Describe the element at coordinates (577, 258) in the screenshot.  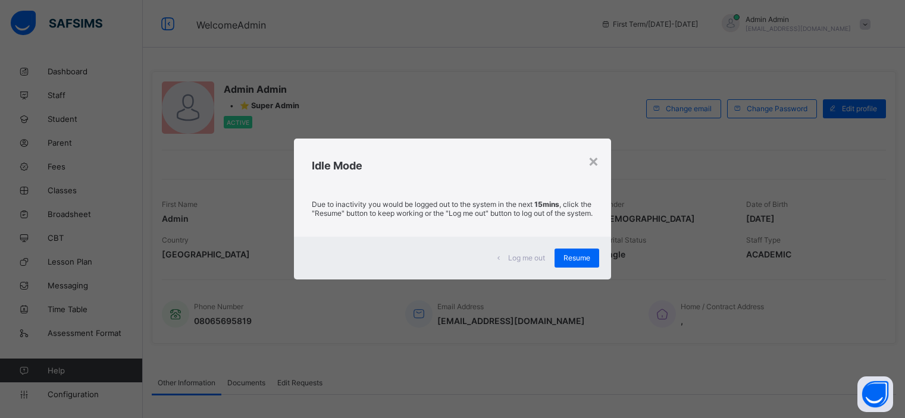
I see `span: Resume` at that location.